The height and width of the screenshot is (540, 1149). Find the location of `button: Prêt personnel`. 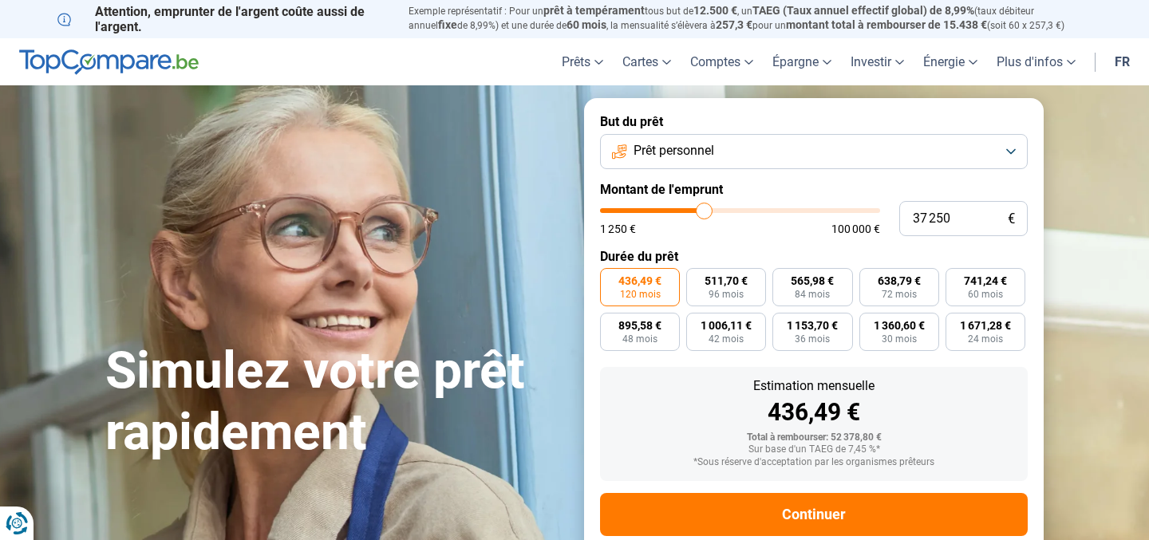

button: Prêt personnel is located at coordinates (814, 152).